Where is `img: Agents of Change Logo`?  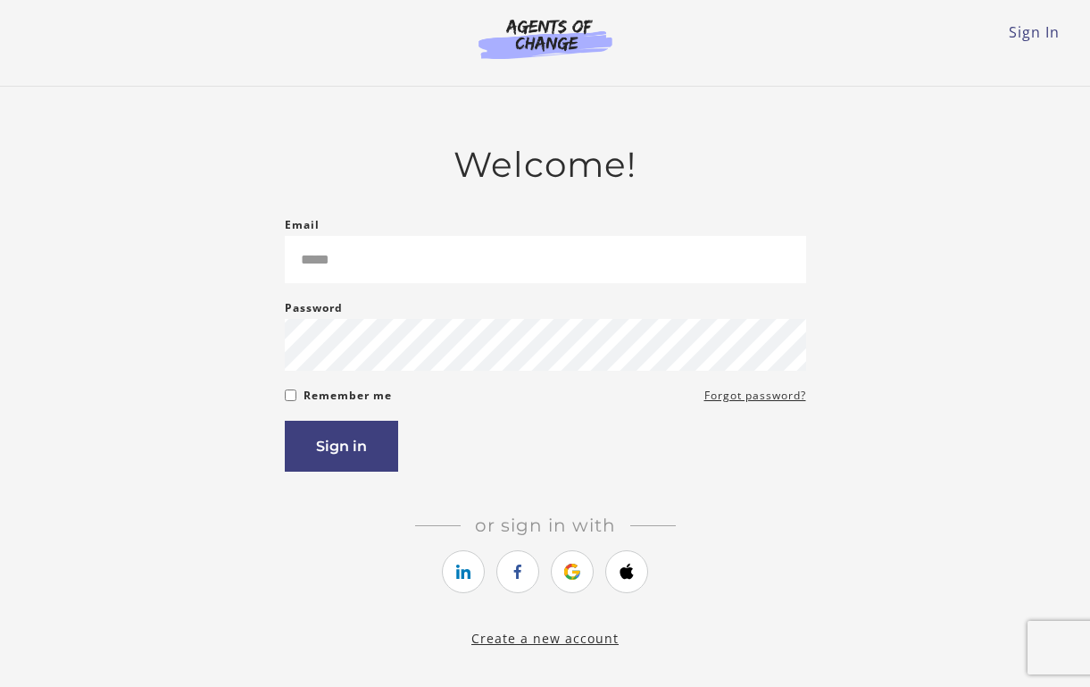
img: Agents of Change Logo is located at coordinates (545, 38).